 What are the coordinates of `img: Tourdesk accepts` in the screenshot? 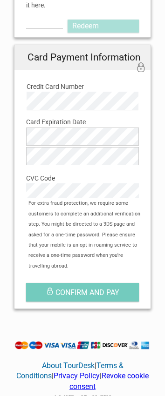 It's located at (82, 346).